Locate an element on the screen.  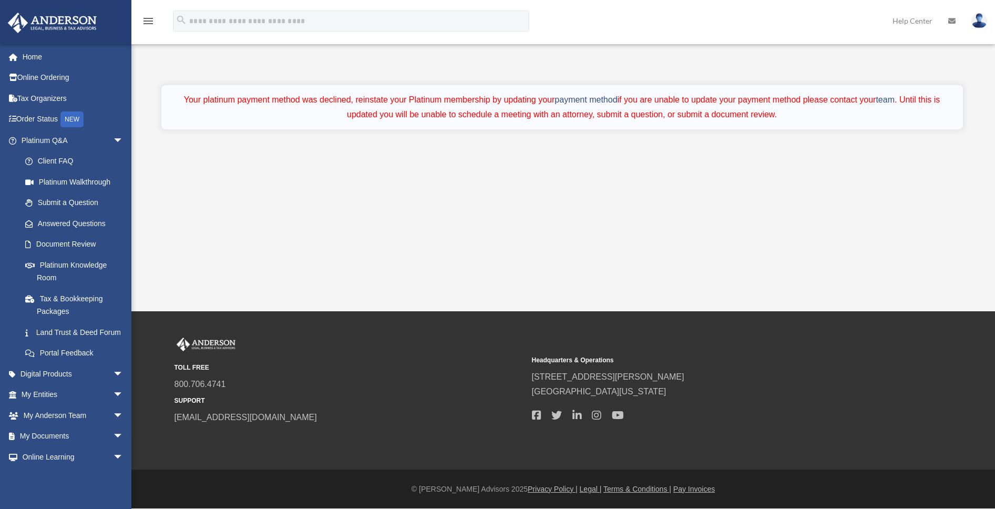
a: Platinum Walkthrough is located at coordinates (77, 182).